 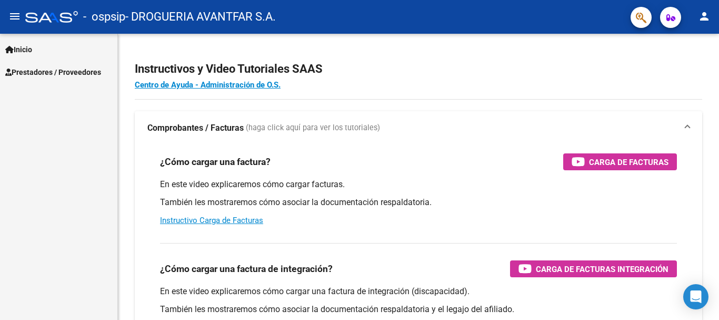 I want to click on p: En este video explicaremos cómo cargar una factura de integración (discapacidad)., so click(x=419, y=291).